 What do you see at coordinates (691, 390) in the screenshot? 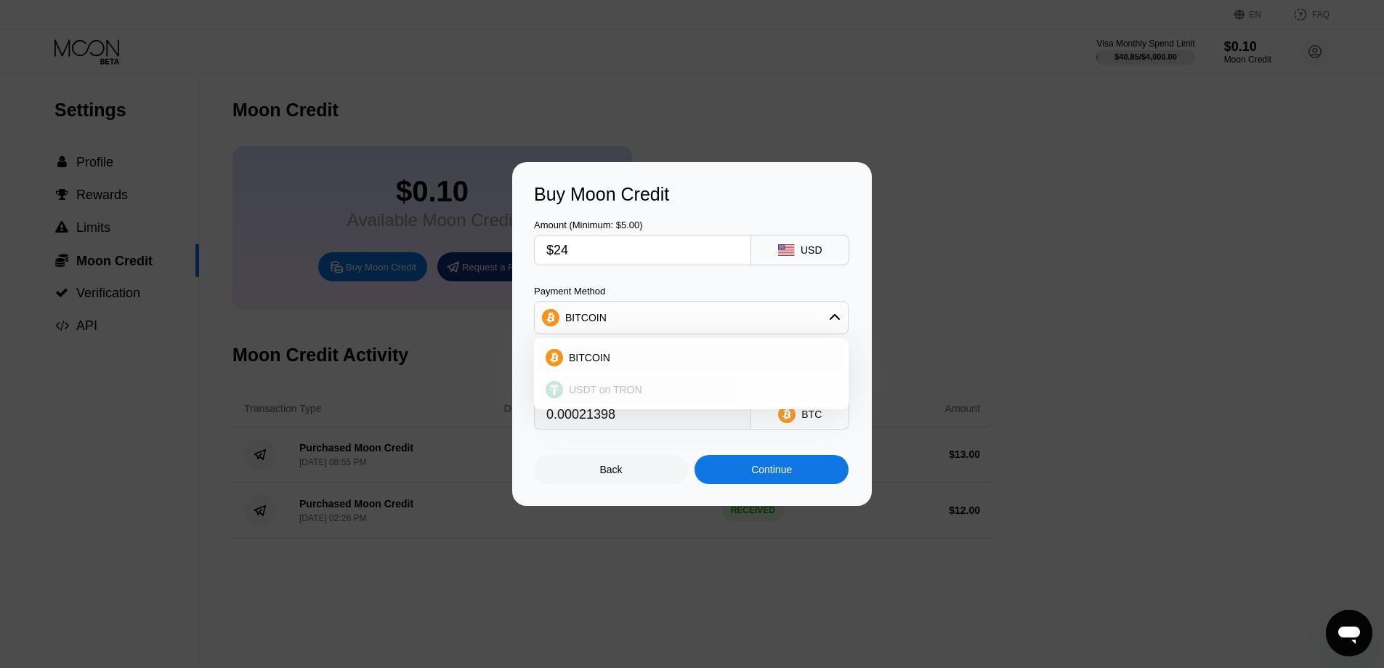
I see `div: USDT on TRON` at bounding box center [691, 390].